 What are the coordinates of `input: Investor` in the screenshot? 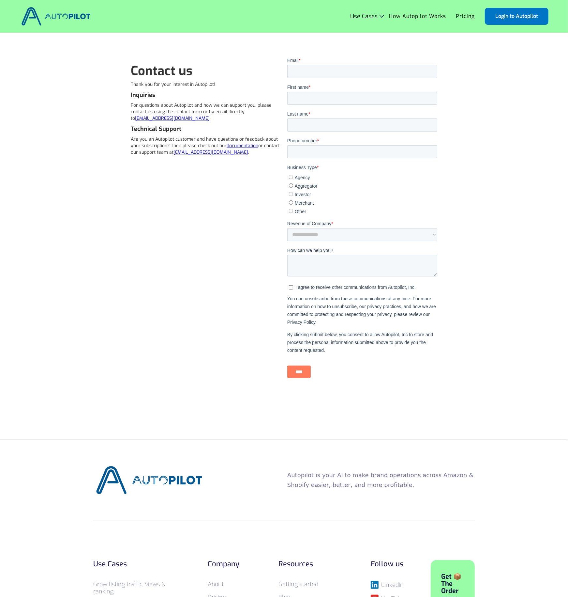 It's located at (4, 137).